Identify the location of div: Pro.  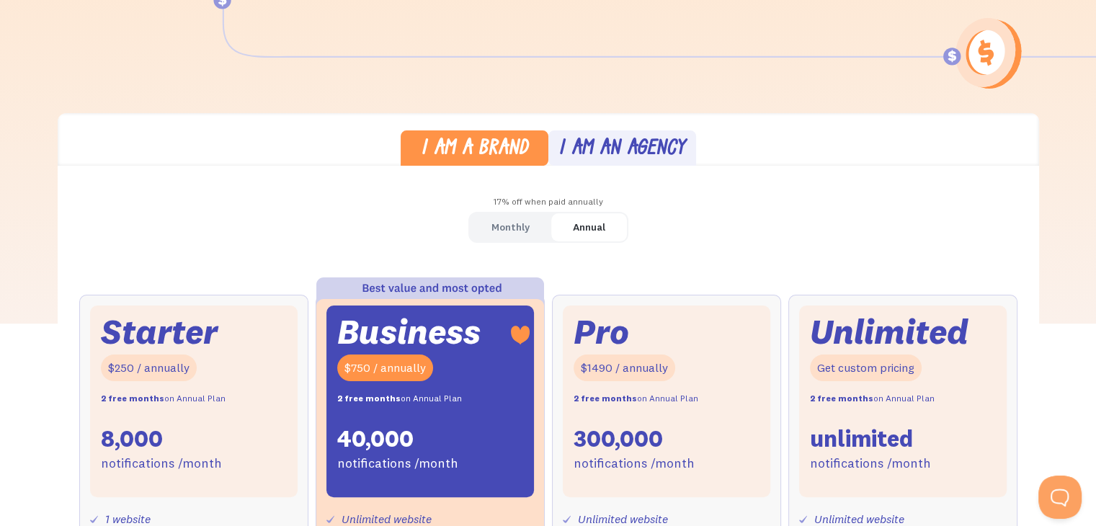
(601, 331).